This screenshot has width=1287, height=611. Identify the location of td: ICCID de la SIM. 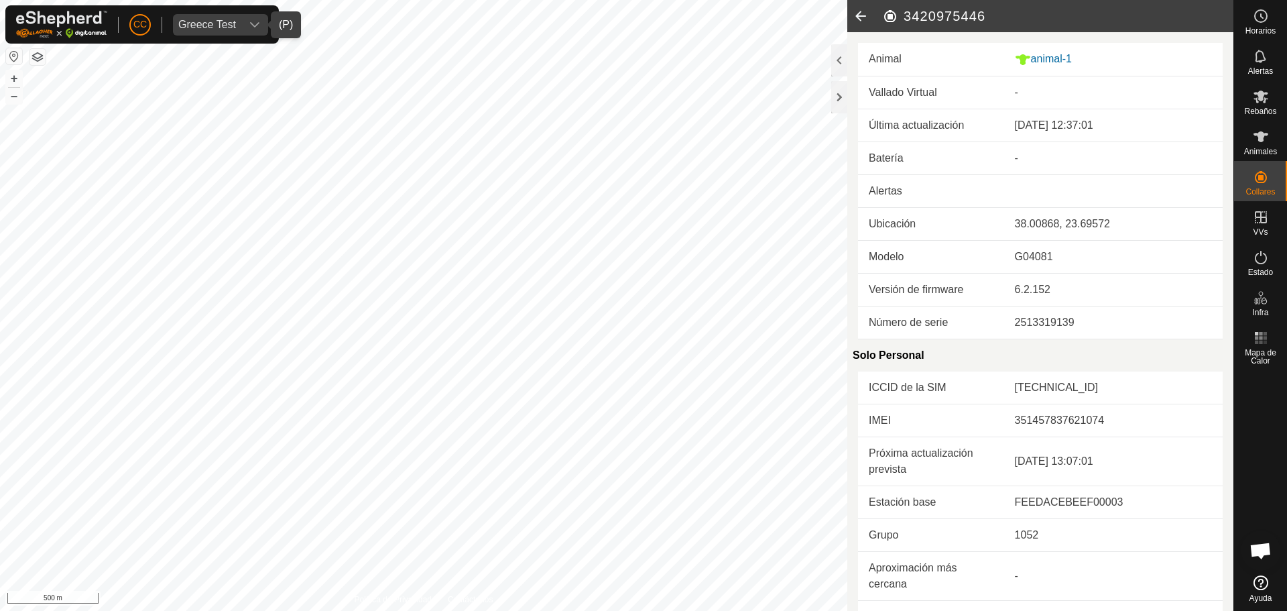
(931, 387).